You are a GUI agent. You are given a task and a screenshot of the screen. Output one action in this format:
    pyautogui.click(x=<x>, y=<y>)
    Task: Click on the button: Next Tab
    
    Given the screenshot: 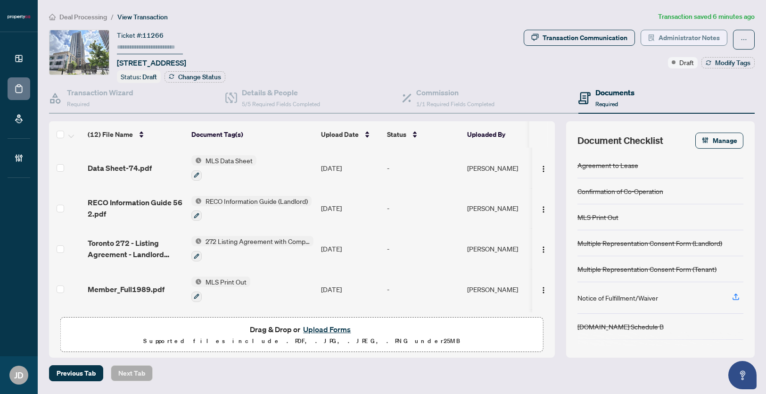 What is the action you would take?
    pyautogui.click(x=132, y=373)
    